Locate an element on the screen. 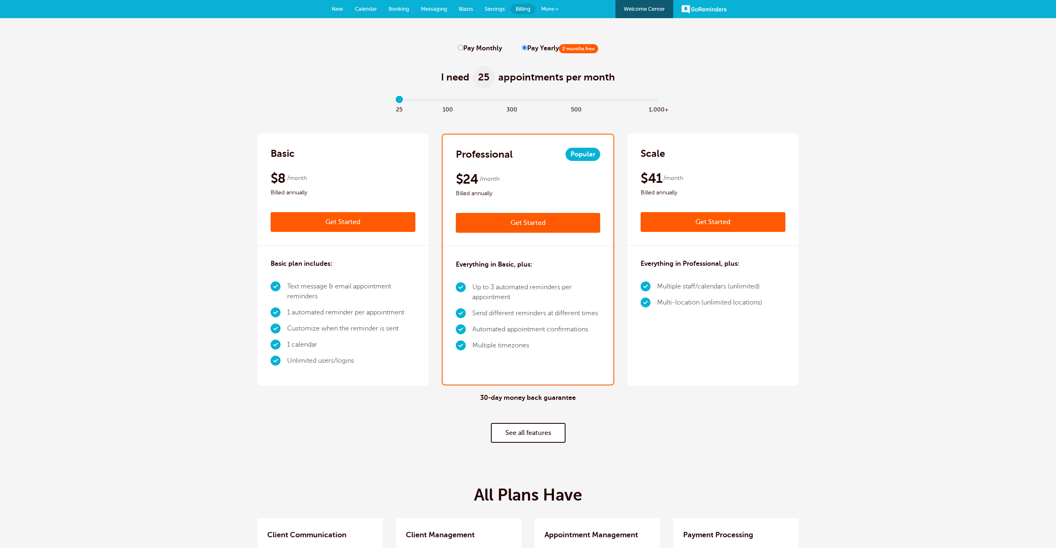 The height and width of the screenshot is (548, 1056). span: appointments per month is located at coordinates (556, 77).